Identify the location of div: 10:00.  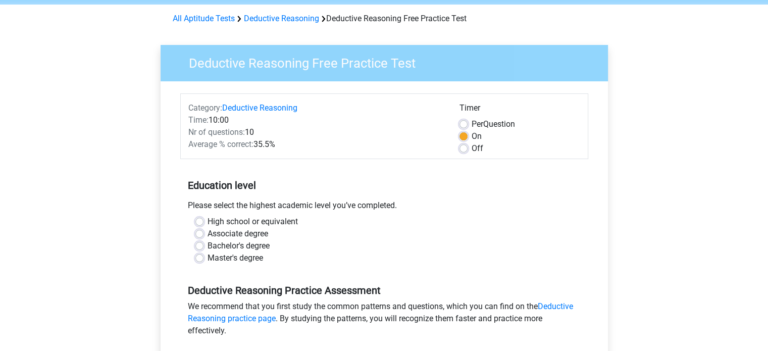
(316, 120).